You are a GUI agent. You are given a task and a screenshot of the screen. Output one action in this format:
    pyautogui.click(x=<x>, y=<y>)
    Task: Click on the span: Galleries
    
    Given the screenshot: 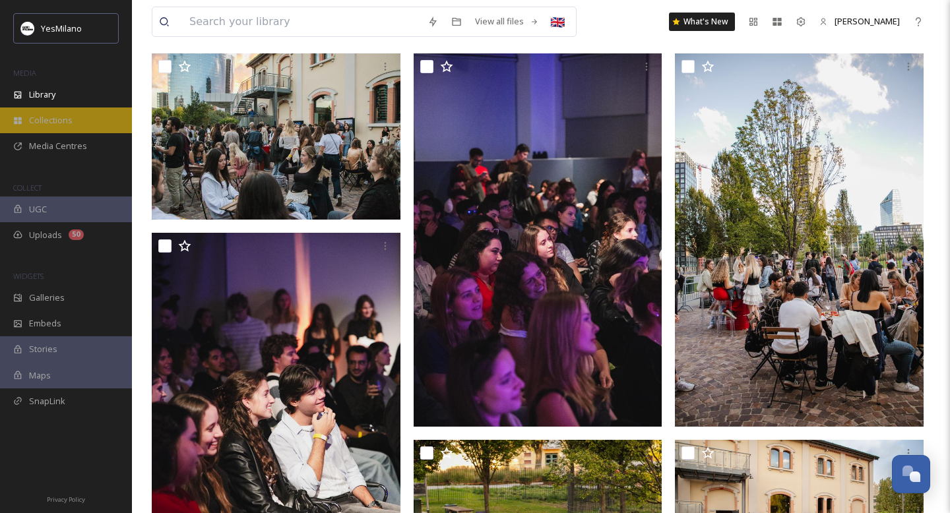 What is the action you would take?
    pyautogui.click(x=47, y=298)
    